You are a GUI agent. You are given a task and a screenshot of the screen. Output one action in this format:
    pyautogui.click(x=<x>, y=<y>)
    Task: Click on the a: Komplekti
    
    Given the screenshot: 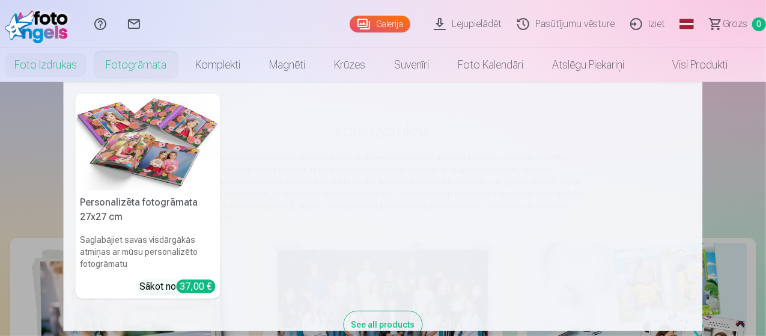 What is the action you would take?
    pyautogui.click(x=218, y=65)
    